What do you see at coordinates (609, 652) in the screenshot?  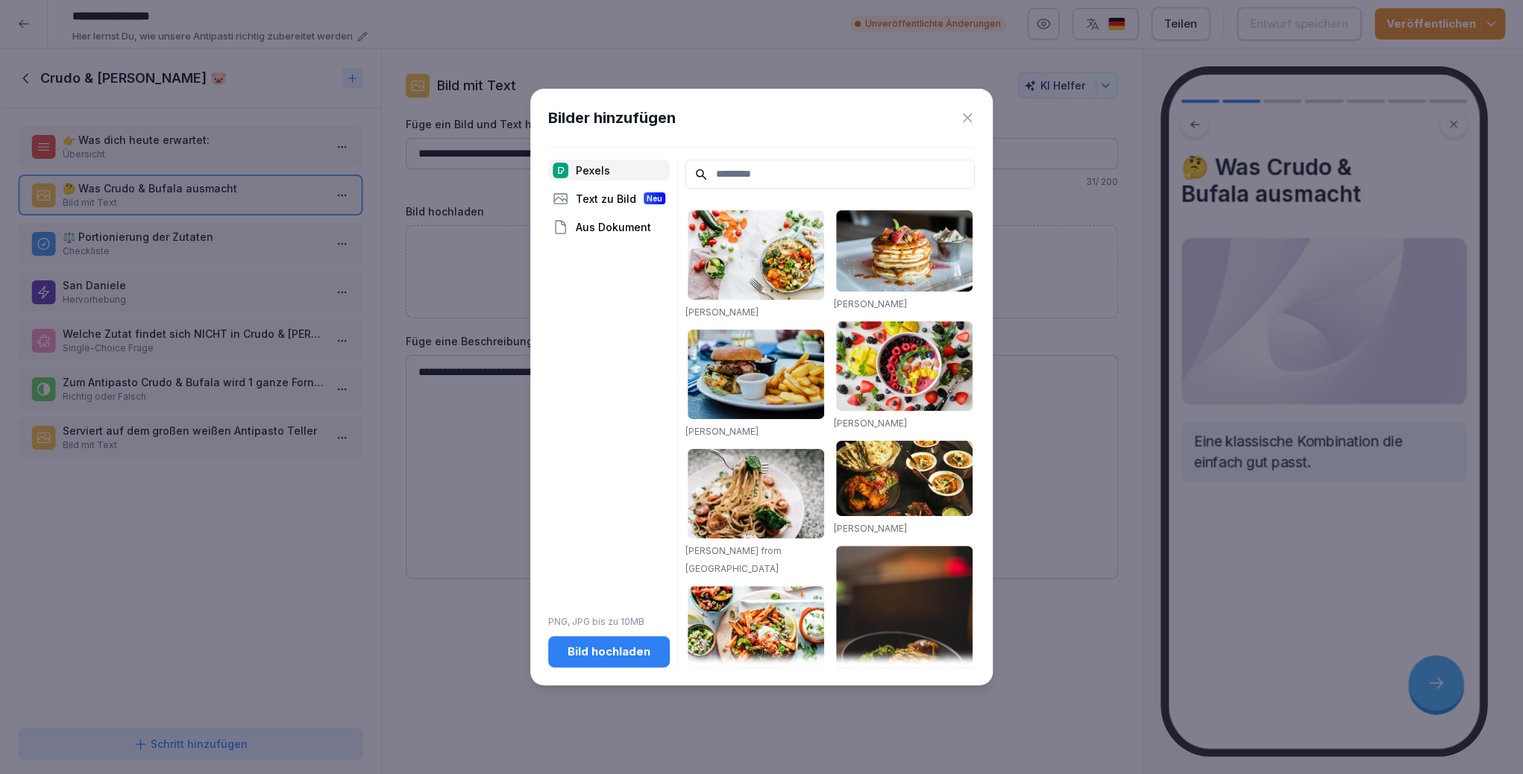 I see `button: Bild hochladen` at bounding box center [609, 652].